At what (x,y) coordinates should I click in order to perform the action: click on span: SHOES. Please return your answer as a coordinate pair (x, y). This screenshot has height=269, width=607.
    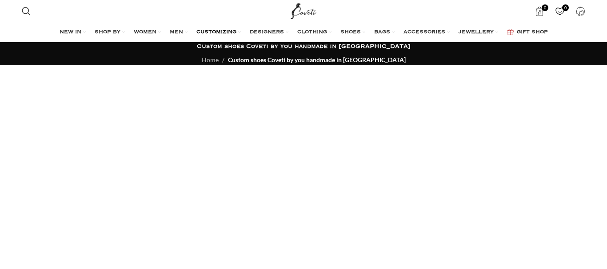
    Looking at the image, I should click on (351, 32).